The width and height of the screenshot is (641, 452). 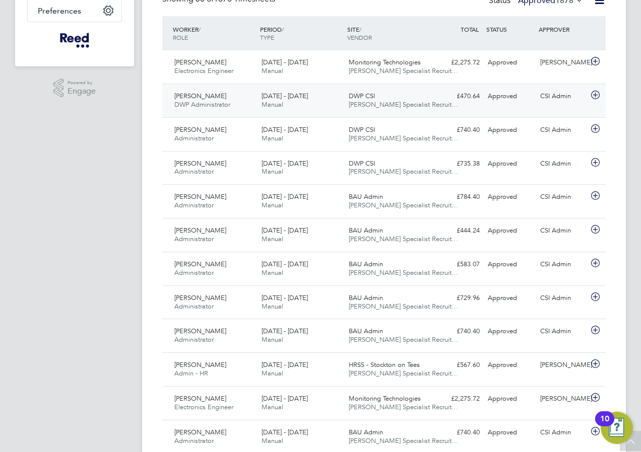 I want to click on a: Go to home page, so click(x=75, y=40).